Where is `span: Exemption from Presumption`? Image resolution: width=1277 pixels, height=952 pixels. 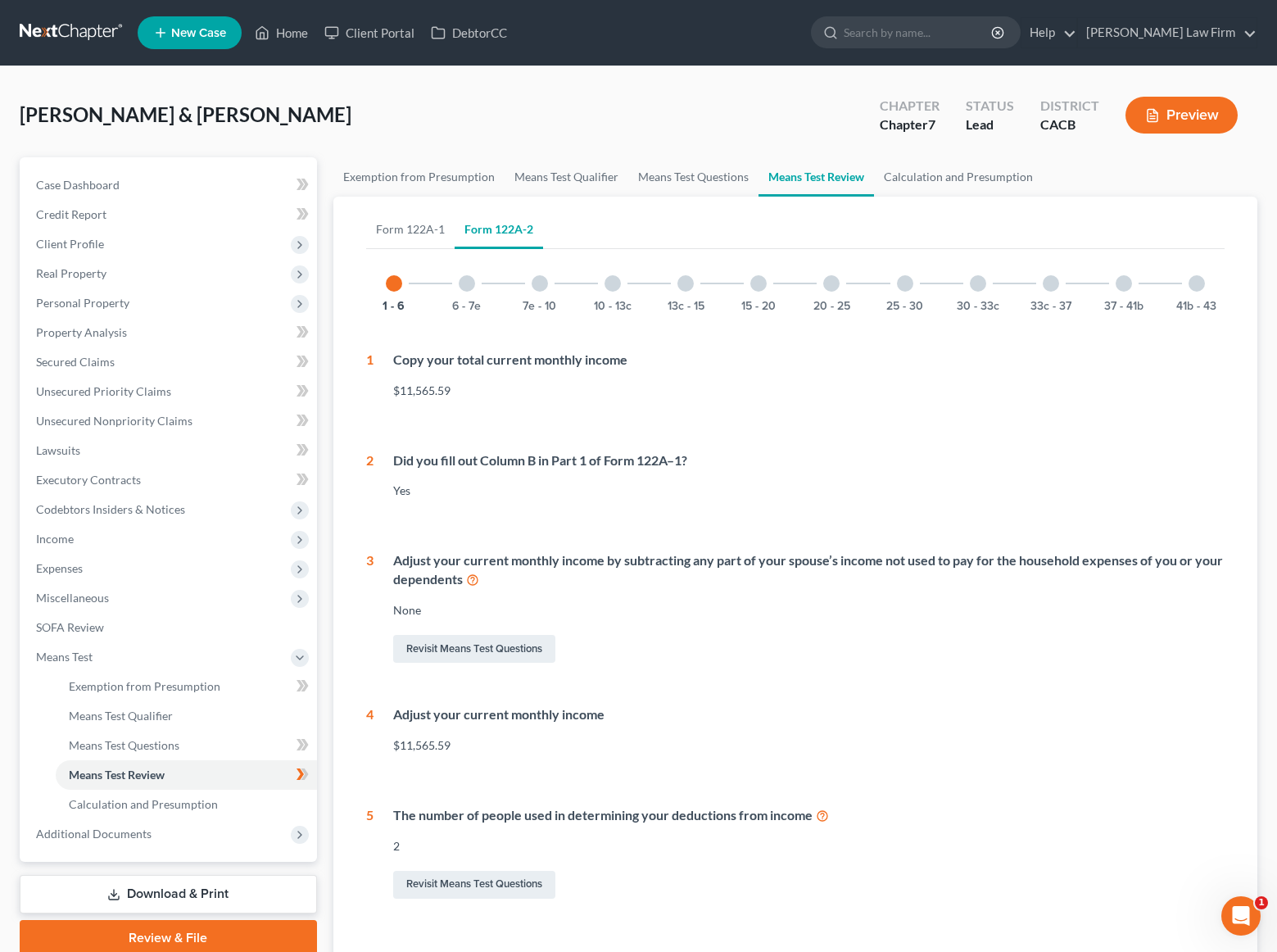 span: Exemption from Presumption is located at coordinates (144, 686).